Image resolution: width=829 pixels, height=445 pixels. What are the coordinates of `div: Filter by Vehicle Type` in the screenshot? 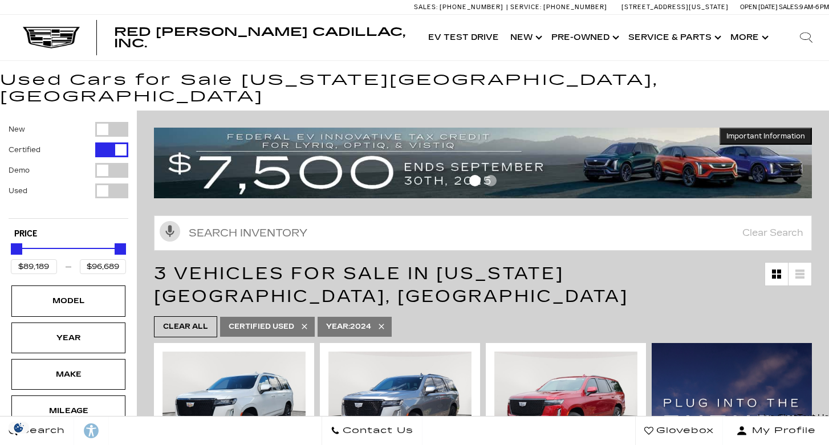 It's located at (68, 170).